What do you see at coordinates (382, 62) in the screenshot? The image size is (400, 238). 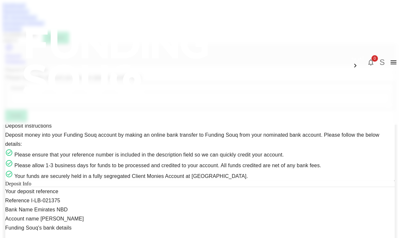 I see `button: S` at bounding box center [382, 62].